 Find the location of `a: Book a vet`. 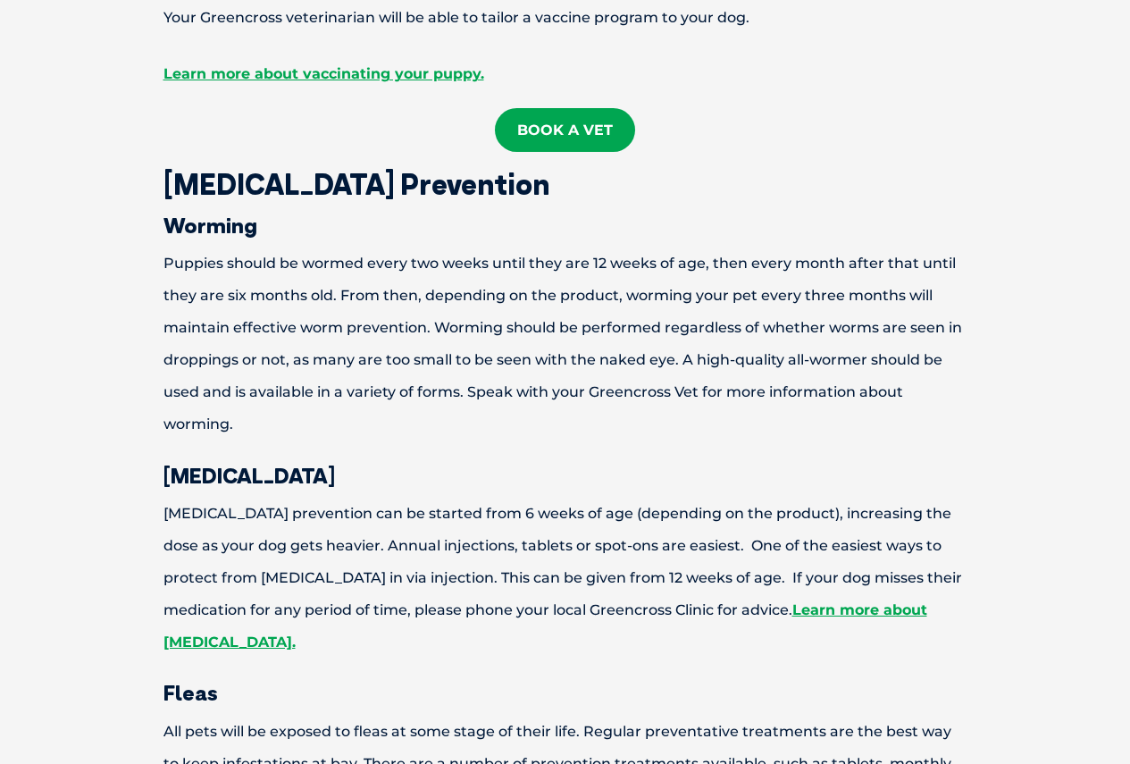

a: Book a vet is located at coordinates (565, 130).